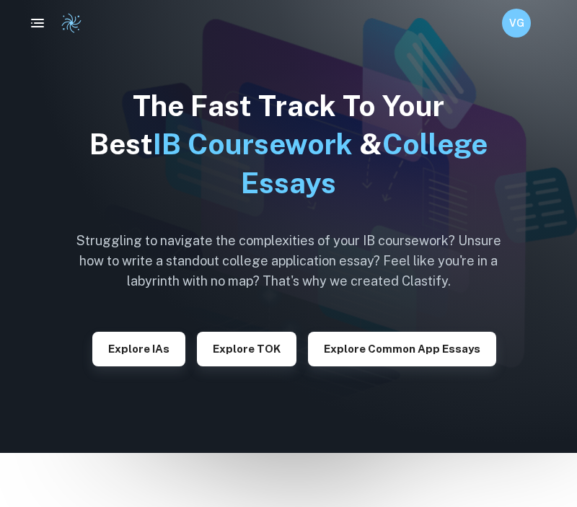  Describe the element at coordinates (252, 144) in the screenshot. I see `span: IB Coursework` at that location.